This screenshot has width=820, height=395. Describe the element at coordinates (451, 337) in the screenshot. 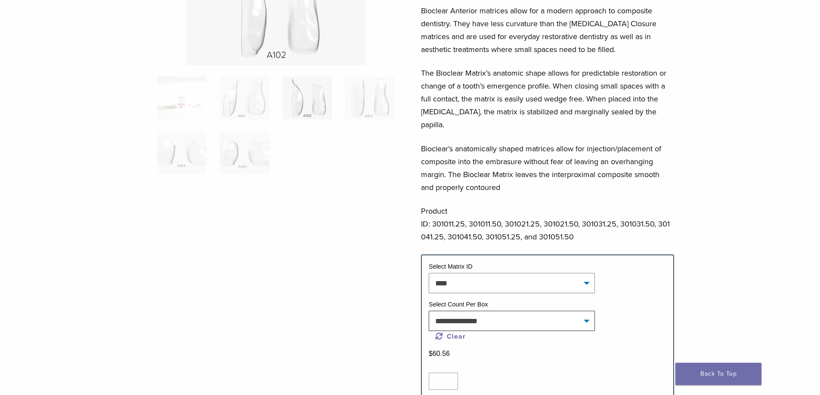

I see `a: Clear` at that location.